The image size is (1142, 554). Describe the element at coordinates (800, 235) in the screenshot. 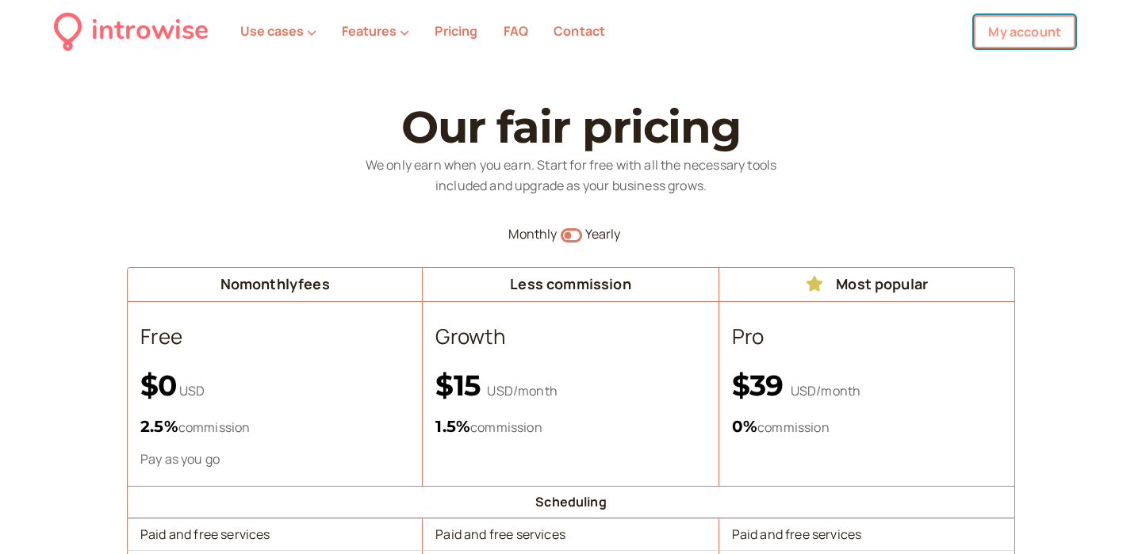

I see `div: Yearly` at that location.